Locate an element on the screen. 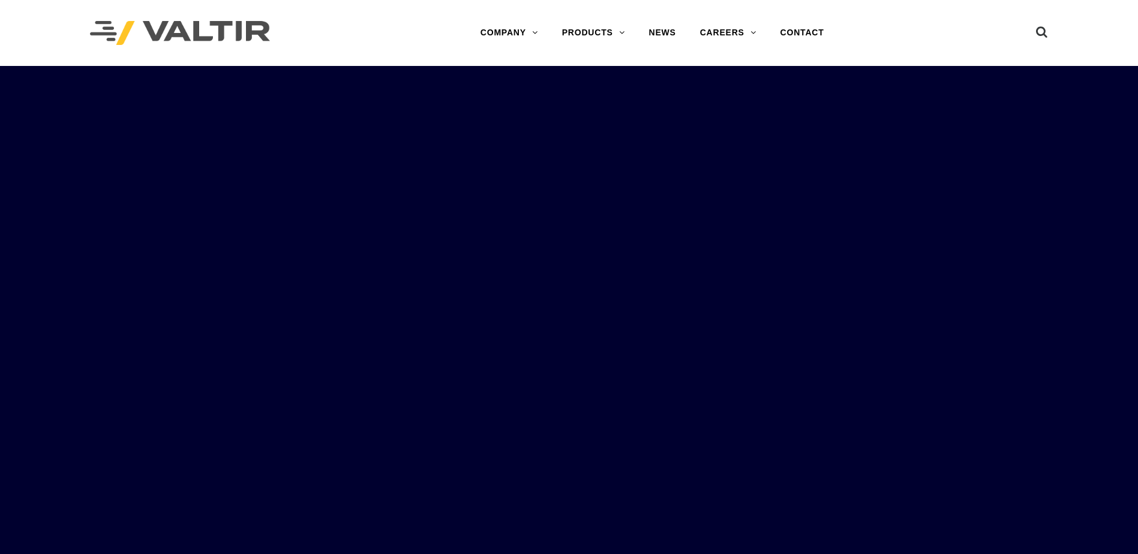  a: CAREERS is located at coordinates (728, 33).